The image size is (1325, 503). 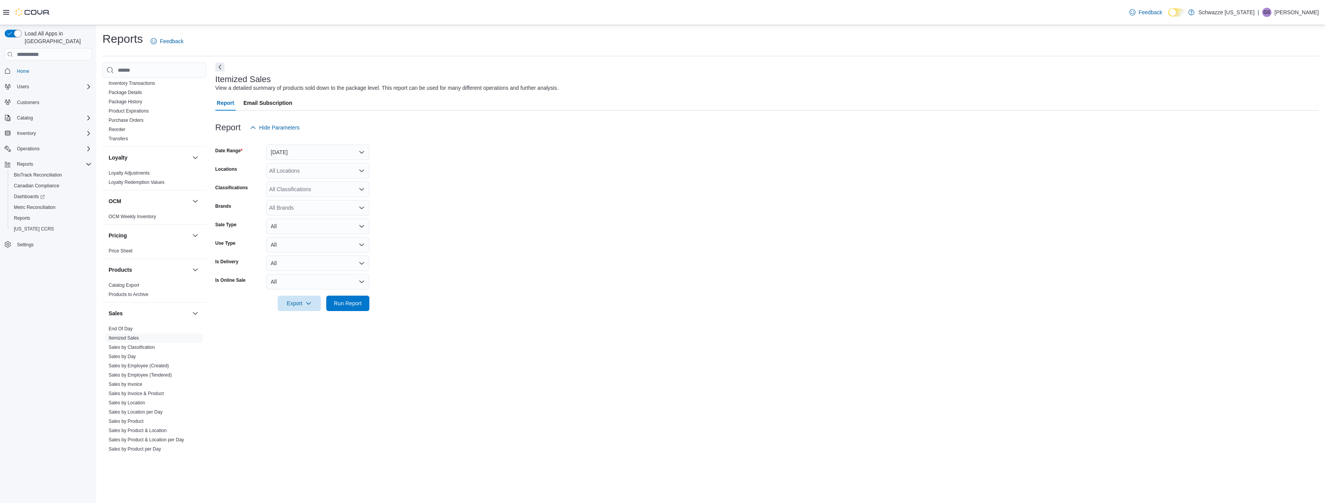 What do you see at coordinates (230, 280) in the screenshot?
I see `label: Is Online Sale` at bounding box center [230, 280].